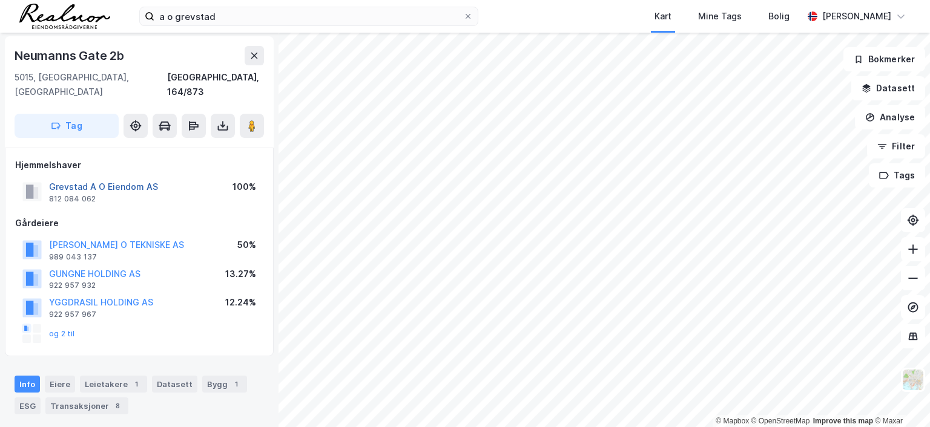  I want to click on div: Gårdeiere, so click(139, 223).